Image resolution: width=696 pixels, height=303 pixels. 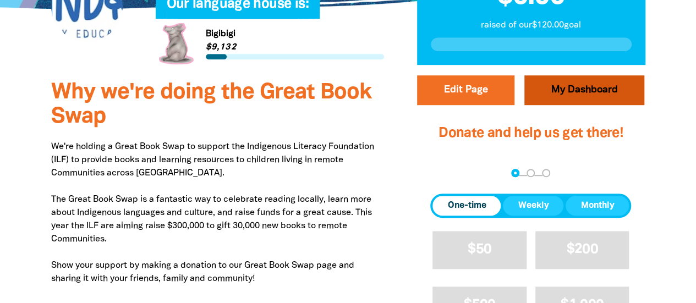 What do you see at coordinates (597, 206) in the screenshot?
I see `span: Monthly` at bounding box center [597, 206].